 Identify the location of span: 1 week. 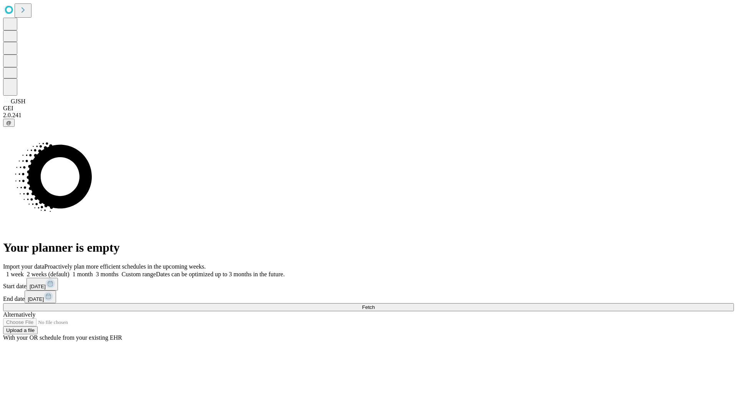
(15, 274).